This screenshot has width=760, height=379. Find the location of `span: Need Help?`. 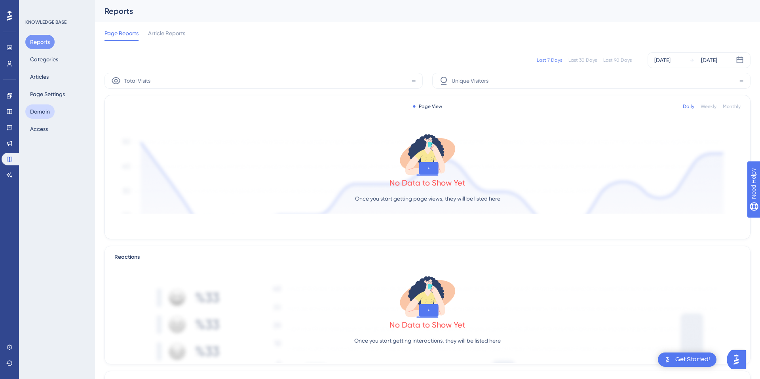

span: Need Help? is located at coordinates (34, 7).